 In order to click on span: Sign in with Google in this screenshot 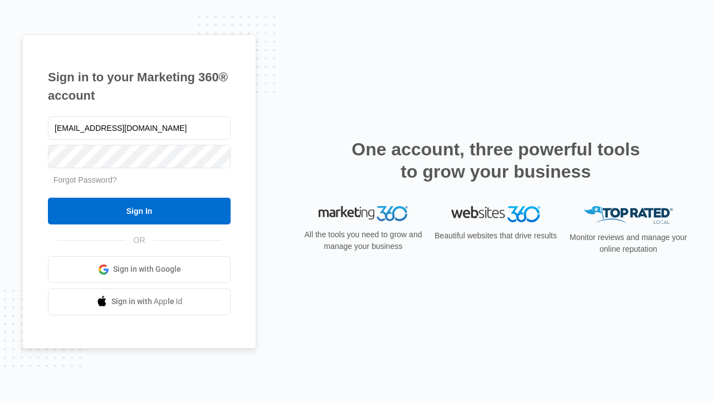, I will do `click(147, 269)`.